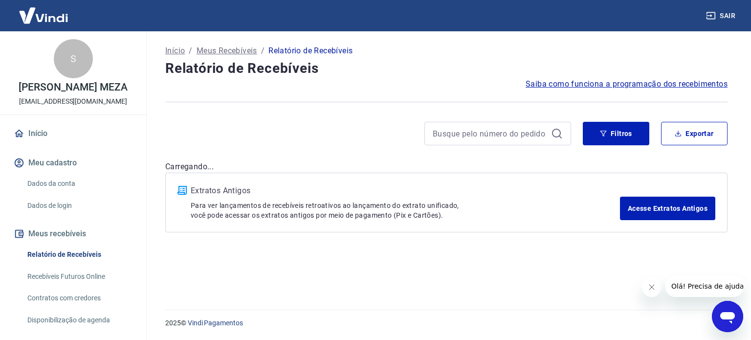 The width and height of the screenshot is (751, 340). I want to click on button: Filtros, so click(616, 133).